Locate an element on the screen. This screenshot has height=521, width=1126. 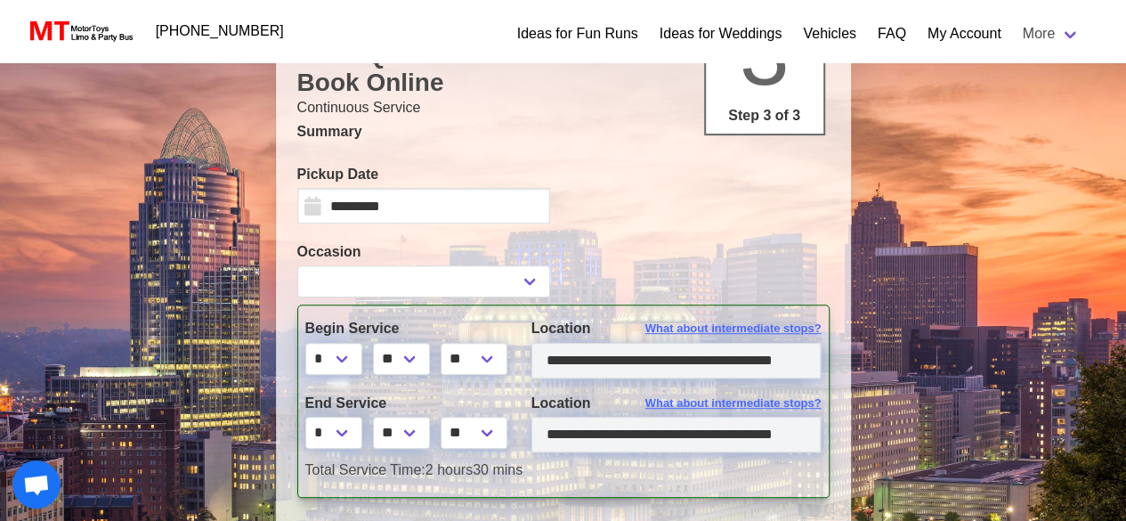
a: Open chat is located at coordinates (36, 484).